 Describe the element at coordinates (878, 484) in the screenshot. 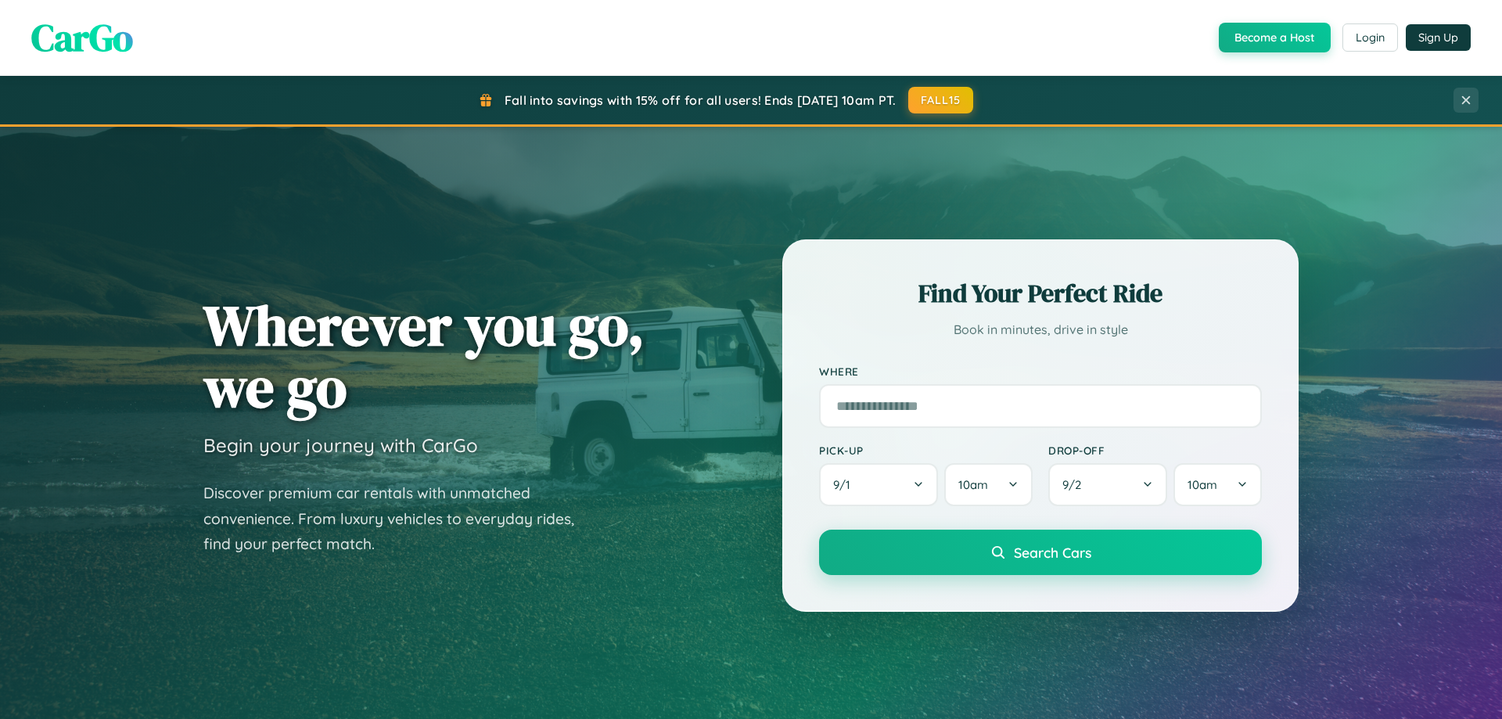

I see `button: 9/1` at that location.